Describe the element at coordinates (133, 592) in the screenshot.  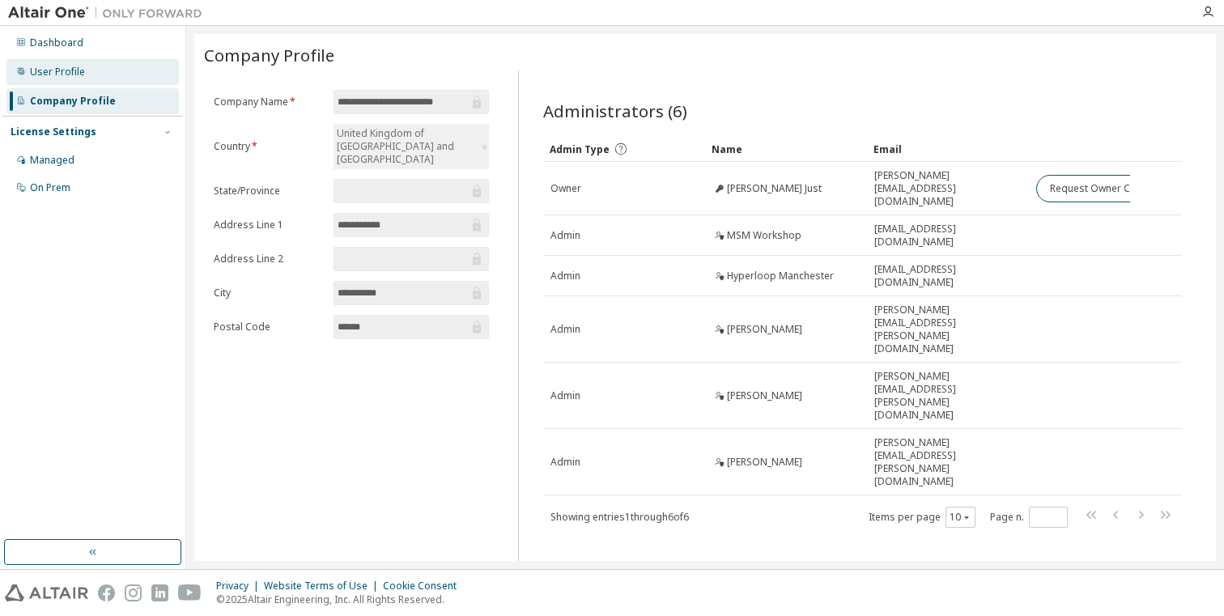
I see `img: instagram.svg` at that location.